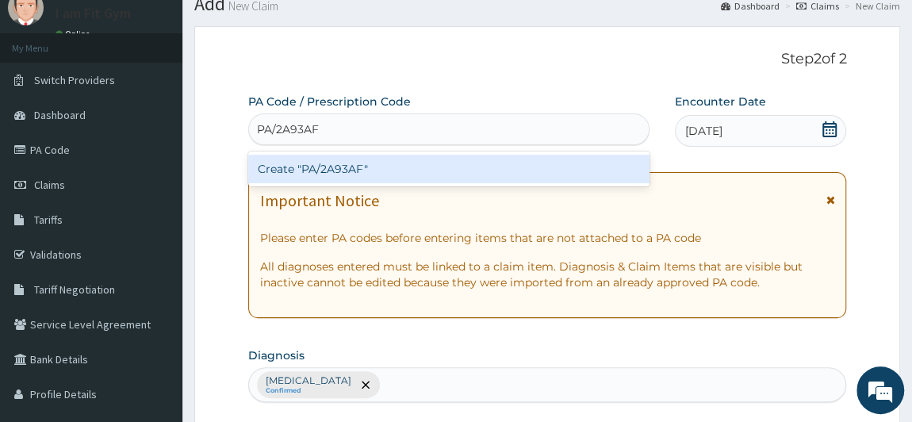 This screenshot has width=912, height=422. What do you see at coordinates (547, 59) in the screenshot?
I see `p: Step 2 of 2` at bounding box center [547, 59].